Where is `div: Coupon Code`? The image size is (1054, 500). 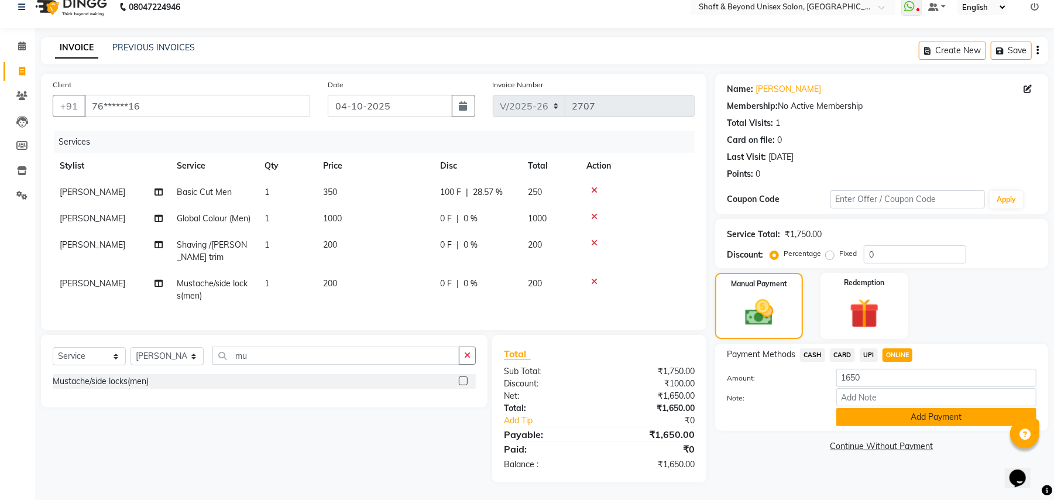 div: Coupon Code is located at coordinates (778, 199).